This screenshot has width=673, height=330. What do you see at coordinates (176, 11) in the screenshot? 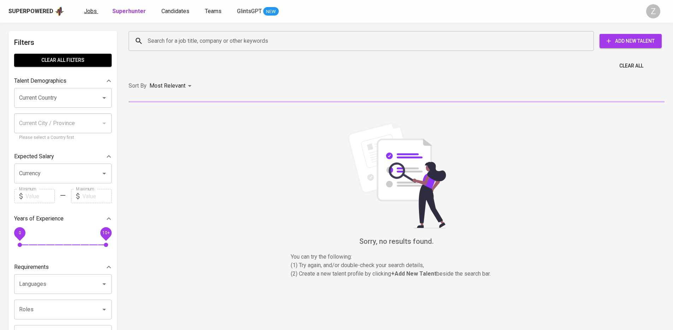
I see `a: Candidates` at bounding box center [176, 11].